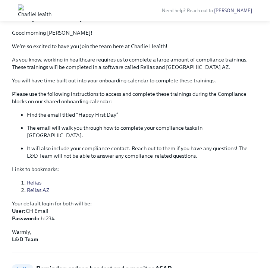 The width and height of the screenshot is (270, 268). What do you see at coordinates (19, 211) in the screenshot?
I see `strong: User:` at bounding box center [19, 211].